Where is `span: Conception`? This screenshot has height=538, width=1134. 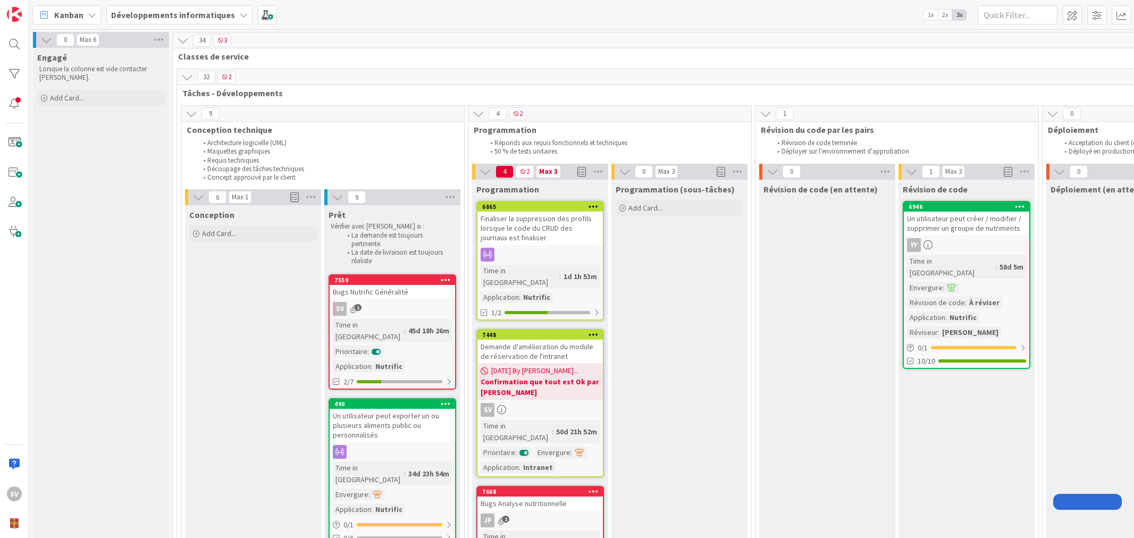 span: Conception is located at coordinates (212, 215).